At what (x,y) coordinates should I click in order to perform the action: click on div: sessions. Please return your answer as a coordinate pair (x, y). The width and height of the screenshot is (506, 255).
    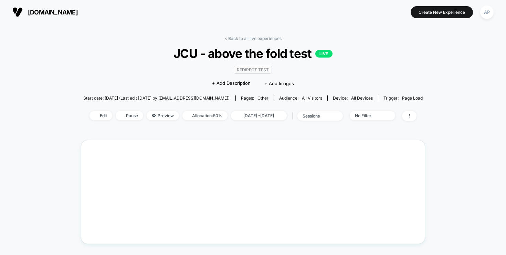
    Looking at the image, I should click on (316, 116).